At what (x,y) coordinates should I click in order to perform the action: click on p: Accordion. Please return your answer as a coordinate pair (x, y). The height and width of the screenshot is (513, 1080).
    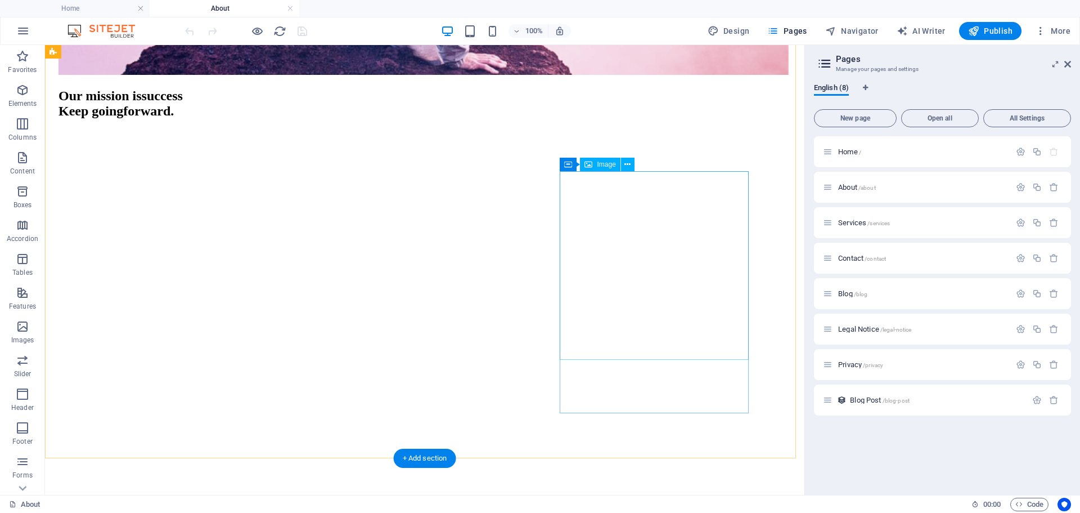
    Looking at the image, I should click on (23, 239).